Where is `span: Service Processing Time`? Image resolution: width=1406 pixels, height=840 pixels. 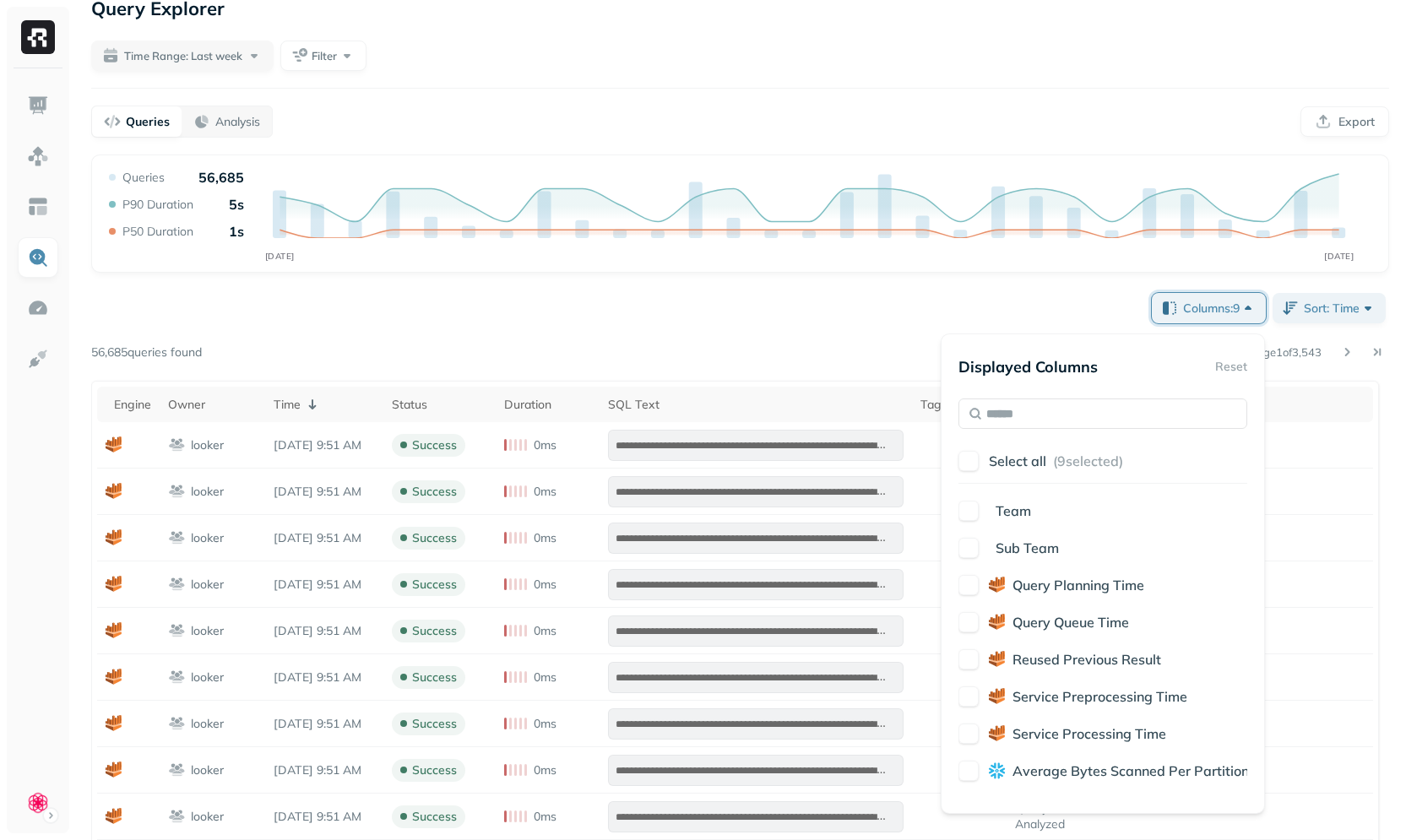
span: Service Processing Time is located at coordinates (1089, 734).